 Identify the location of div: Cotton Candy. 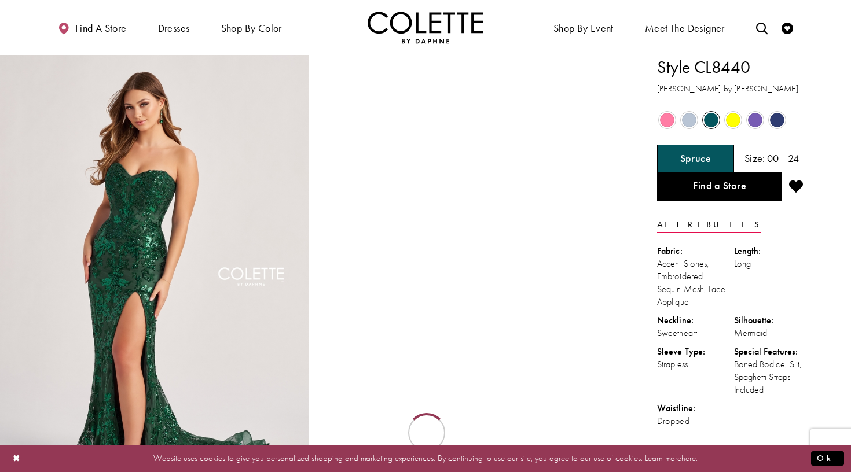
(667, 120).